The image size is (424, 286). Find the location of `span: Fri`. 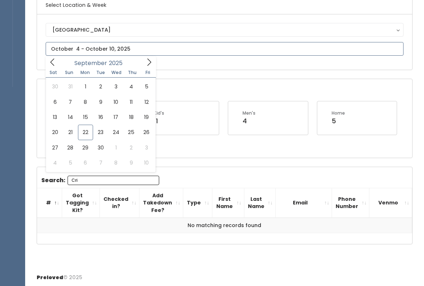

span: Fri is located at coordinates (148, 73).